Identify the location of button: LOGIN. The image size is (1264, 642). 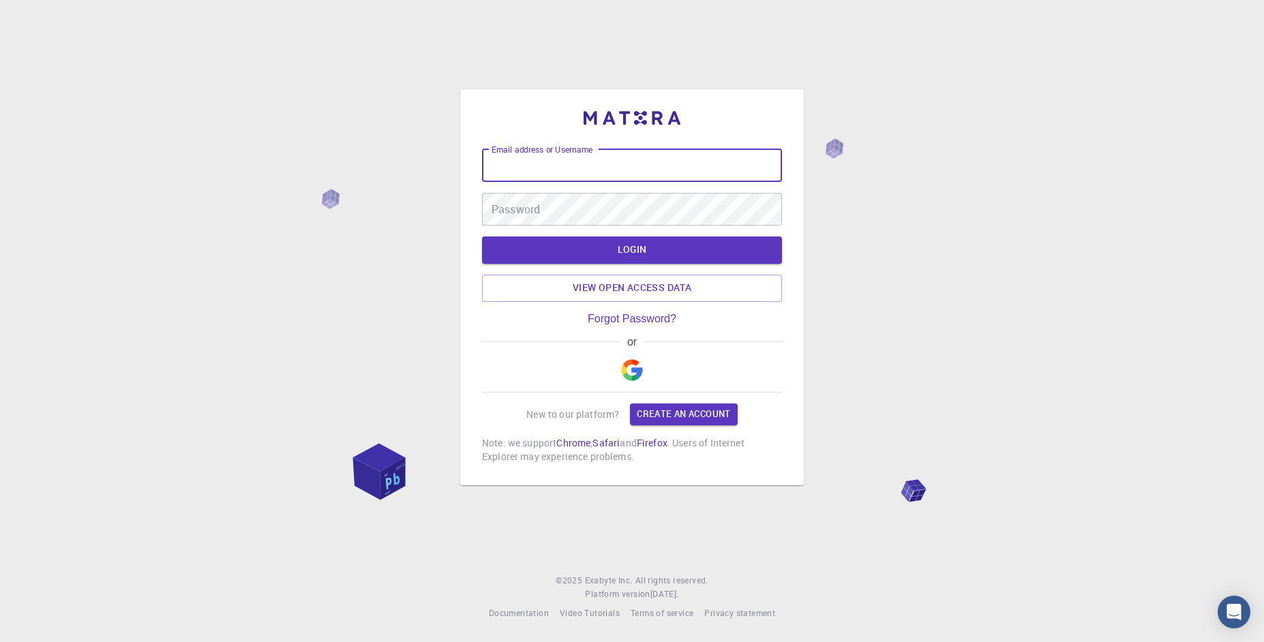
(632, 250).